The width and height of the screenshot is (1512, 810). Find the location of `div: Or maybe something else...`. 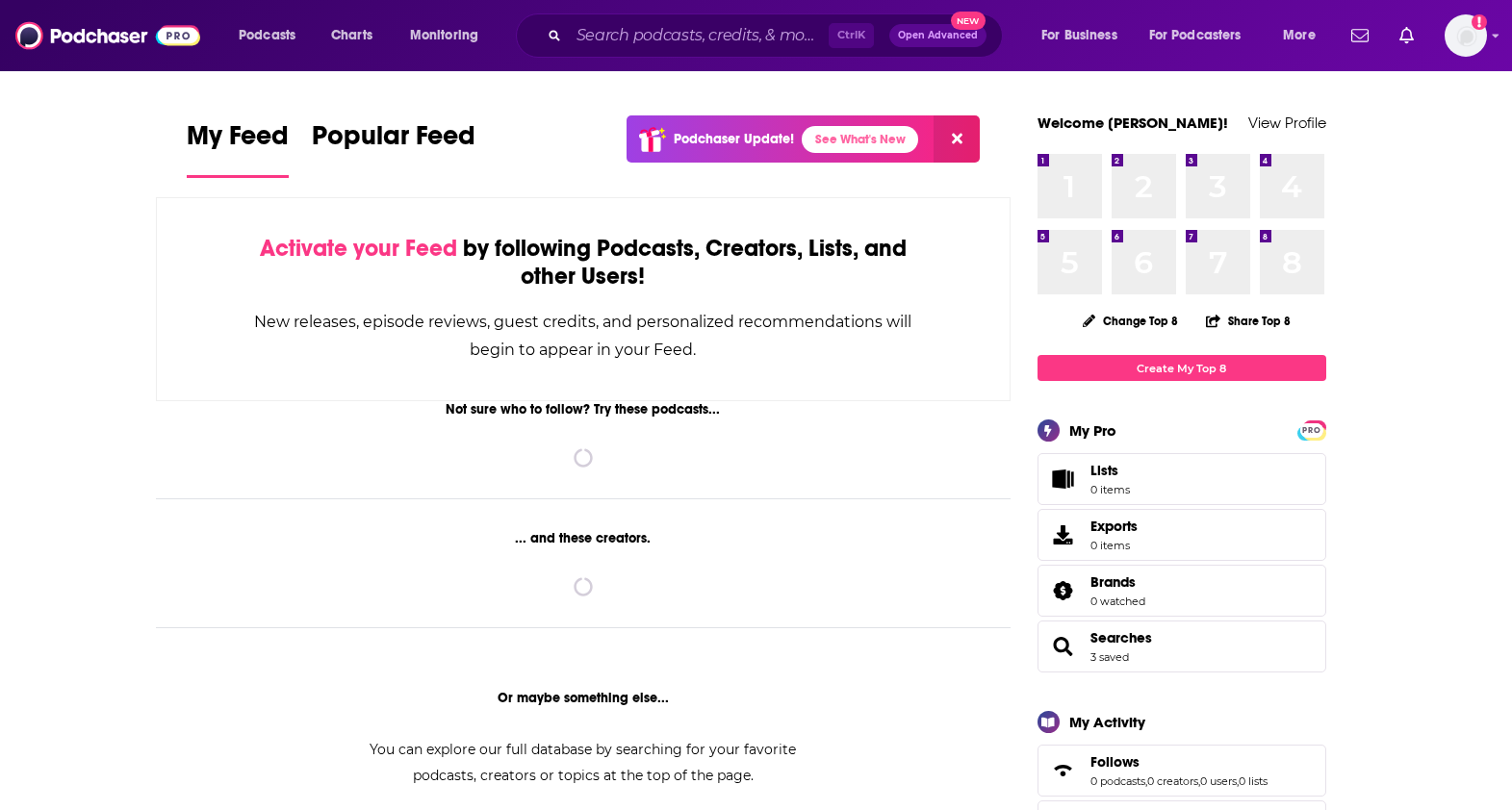

div: Or maybe something else... is located at coordinates (583, 697).